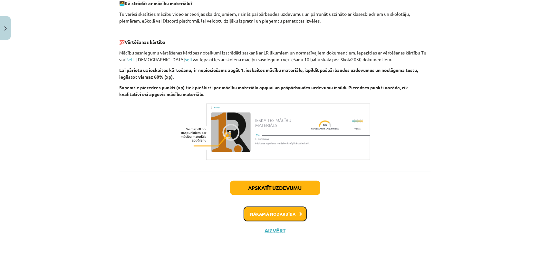 The height and width of the screenshot is (255, 550). Describe the element at coordinates (275, 188) in the screenshot. I see `button: Apskatīt uzdevumu` at that location.